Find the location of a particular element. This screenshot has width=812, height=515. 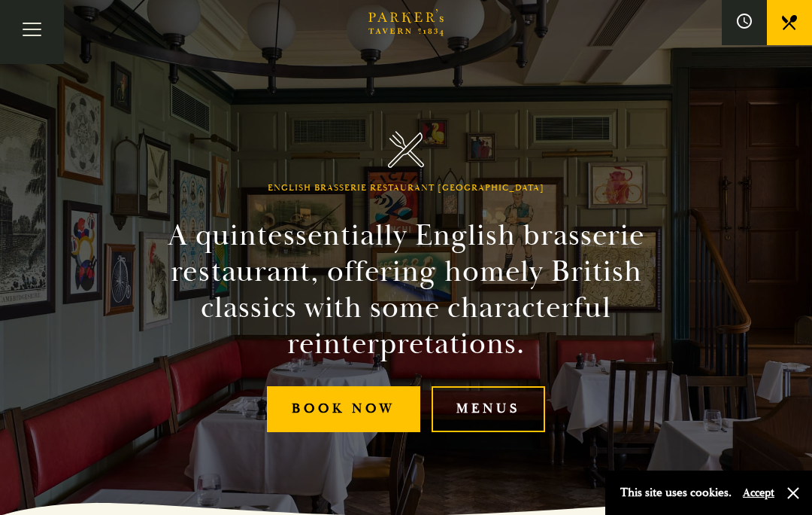

img: Parker's Tavern Brasserie Cambridge is located at coordinates (406, 149).